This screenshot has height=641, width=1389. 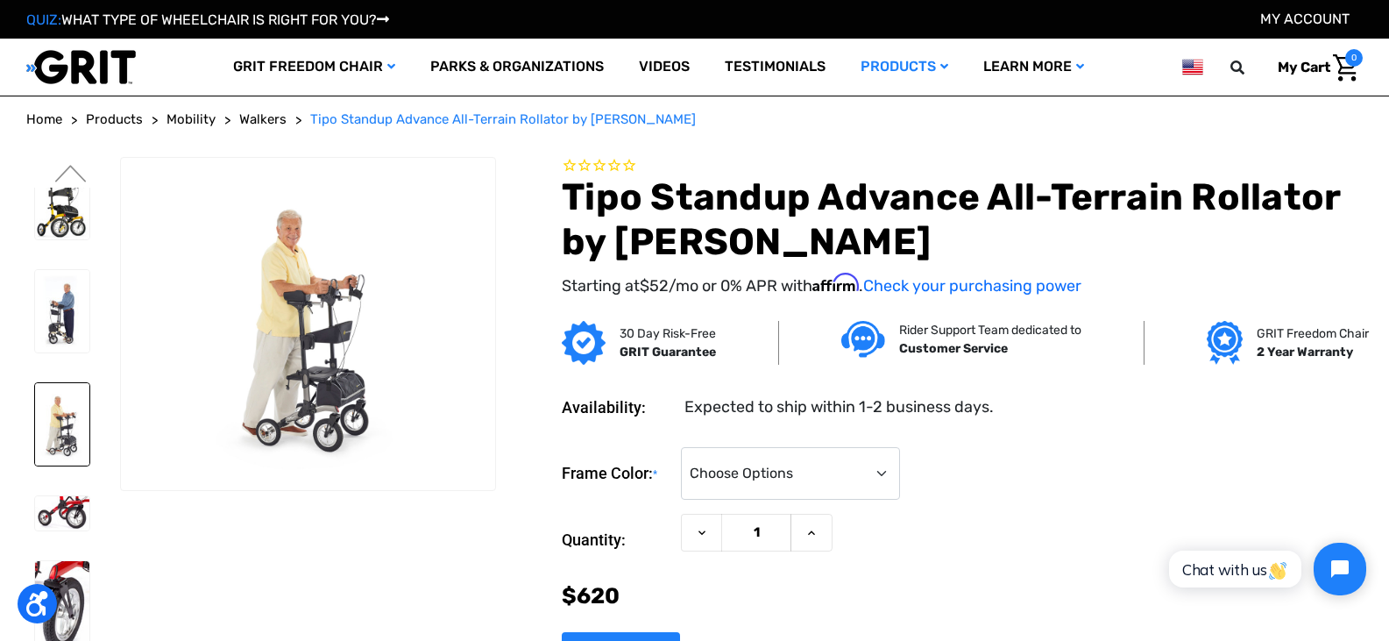 I want to click on label: Frame Color:, so click(x=617, y=473).